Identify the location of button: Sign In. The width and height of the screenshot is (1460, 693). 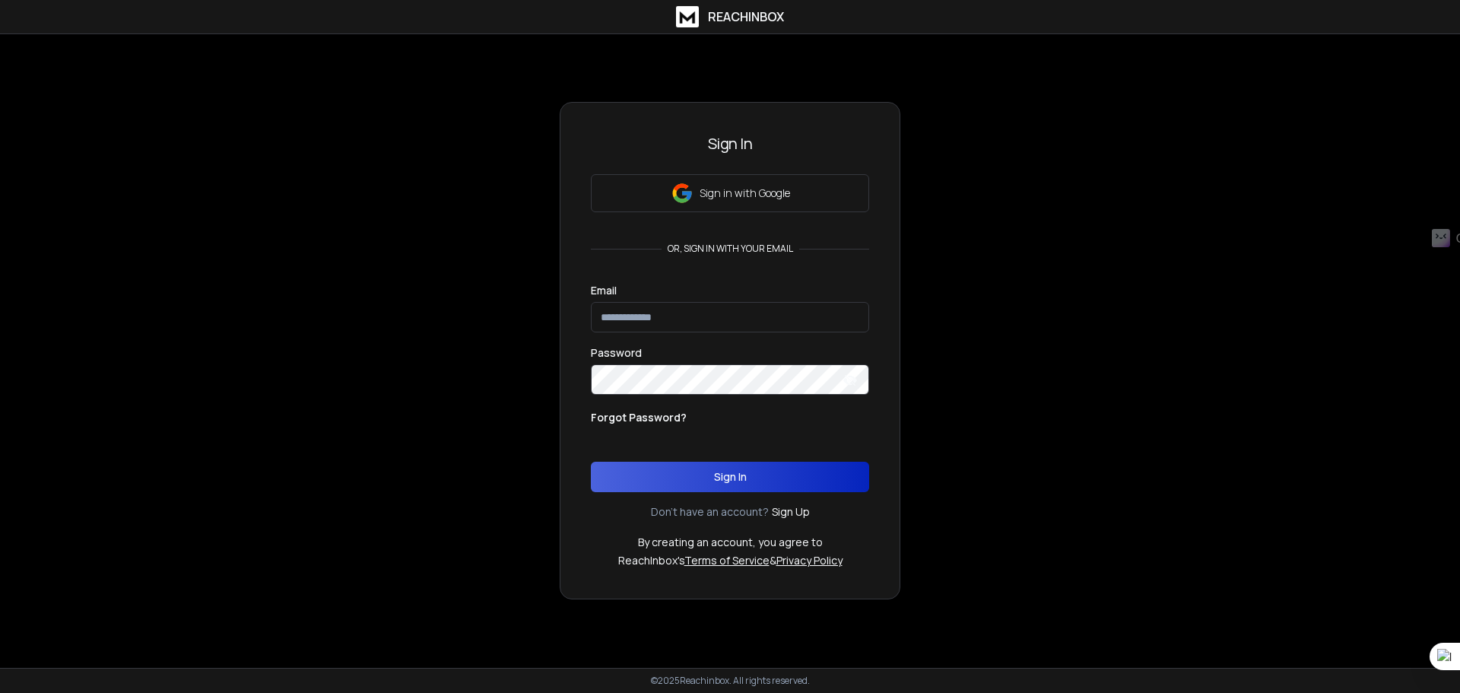
(730, 477).